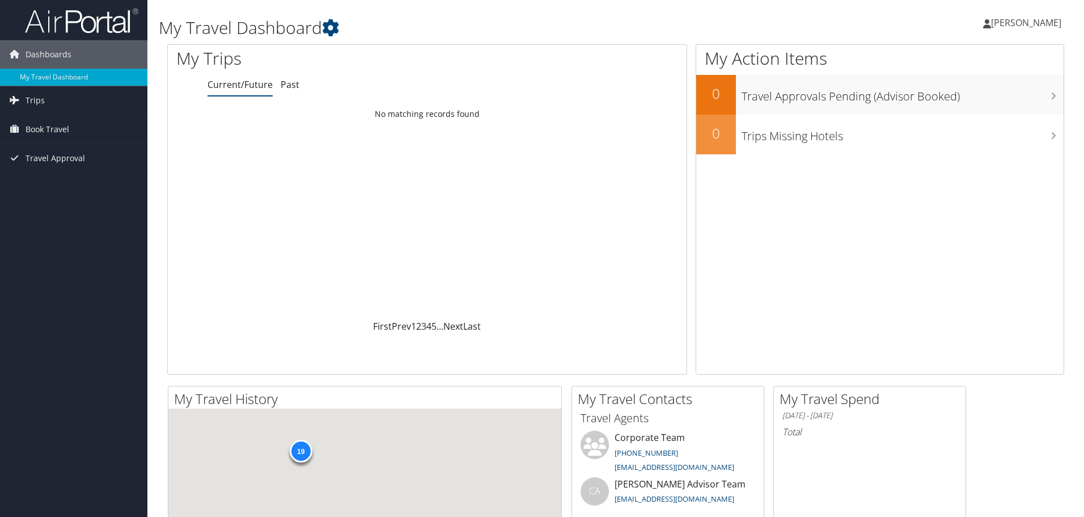 The height and width of the screenshot is (517, 1084). What do you see at coordinates (668, 418) in the screenshot?
I see `h3: Travel Agents` at bounding box center [668, 418].